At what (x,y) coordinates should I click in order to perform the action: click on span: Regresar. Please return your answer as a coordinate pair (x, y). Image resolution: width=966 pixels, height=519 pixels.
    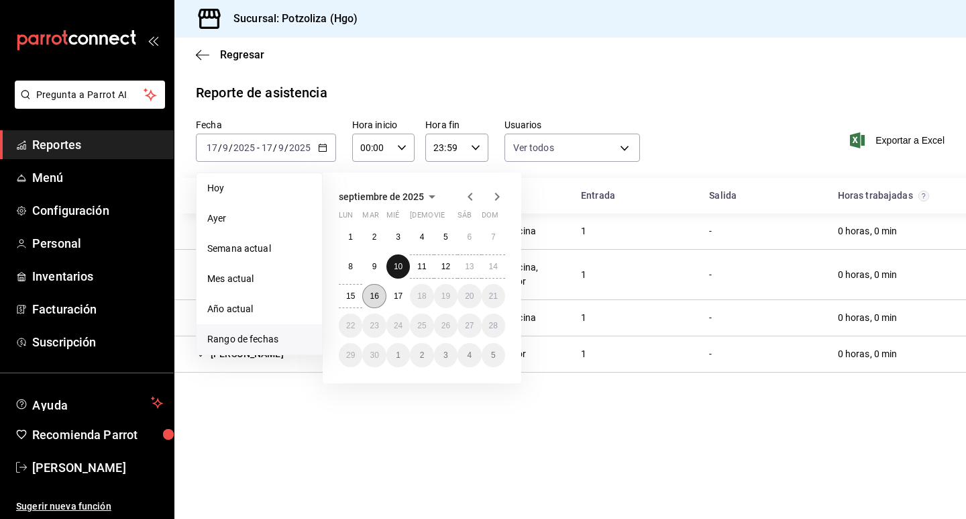
    Looking at the image, I should click on (242, 54).